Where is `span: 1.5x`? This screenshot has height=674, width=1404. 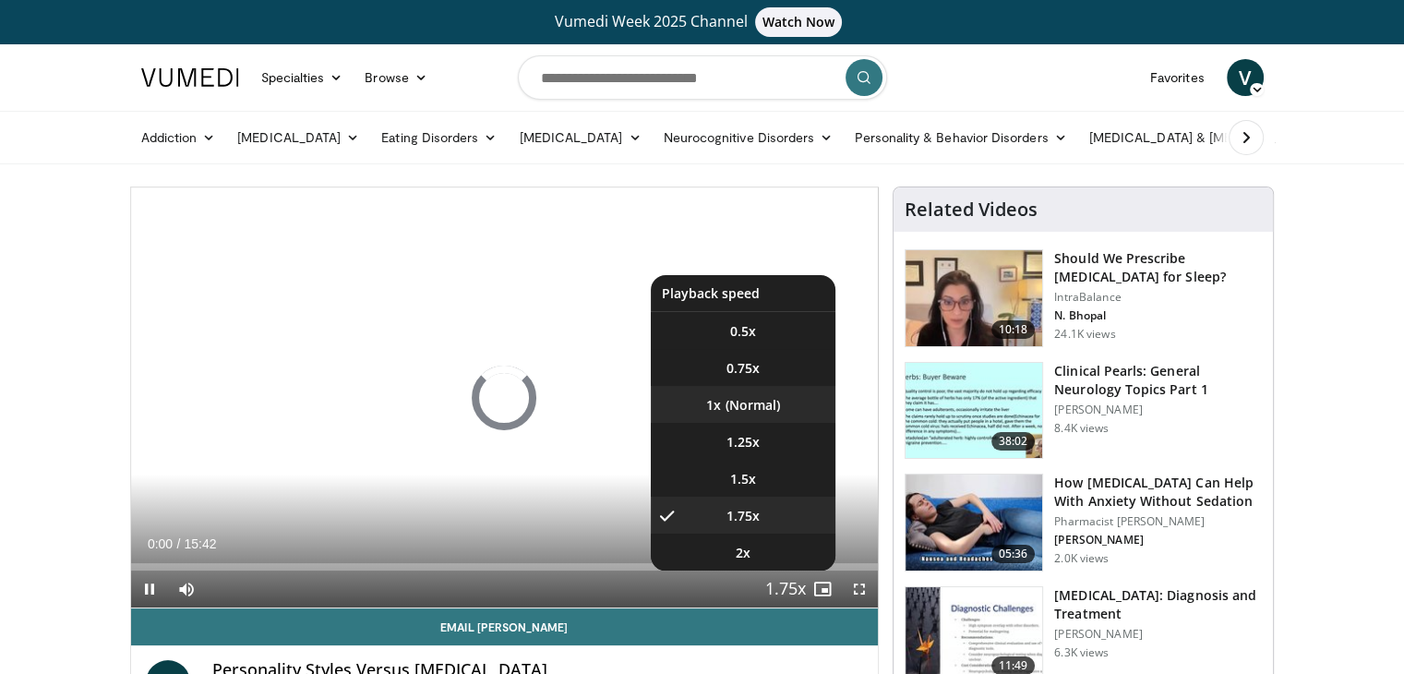
span: 1.5x is located at coordinates (743, 479).